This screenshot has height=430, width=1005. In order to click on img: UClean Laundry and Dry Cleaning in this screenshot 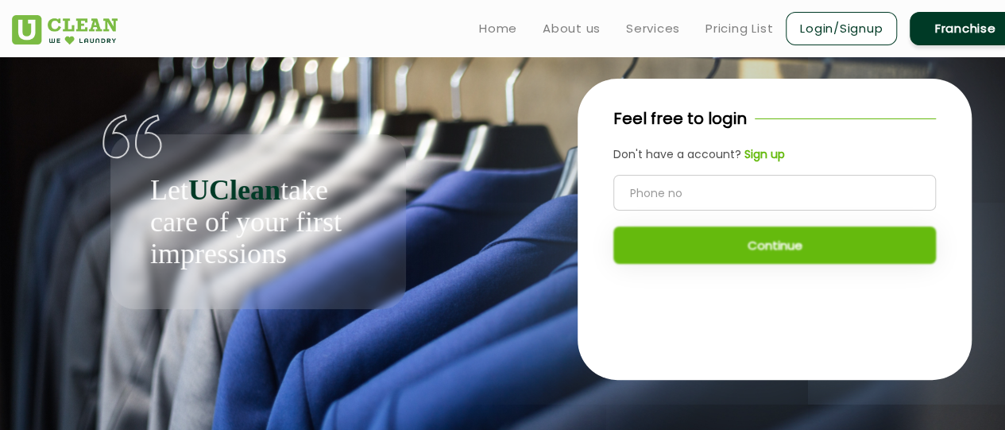, I will do `click(64, 29)`.